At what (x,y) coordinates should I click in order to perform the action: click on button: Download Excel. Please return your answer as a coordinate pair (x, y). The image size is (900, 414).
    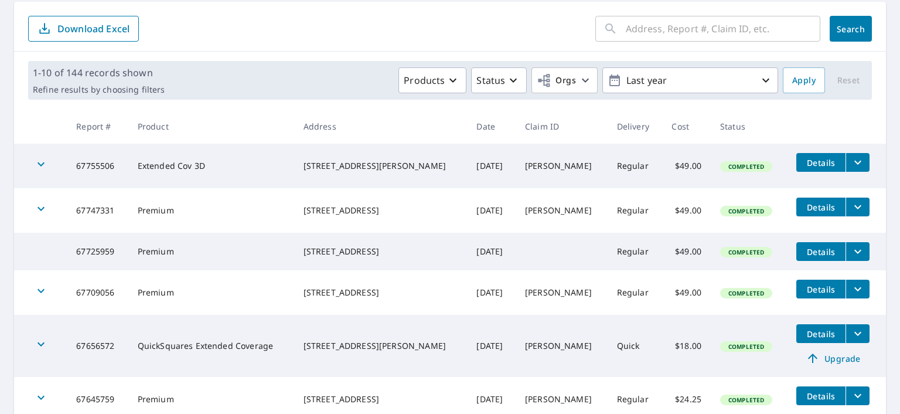
    Looking at the image, I should click on (83, 29).